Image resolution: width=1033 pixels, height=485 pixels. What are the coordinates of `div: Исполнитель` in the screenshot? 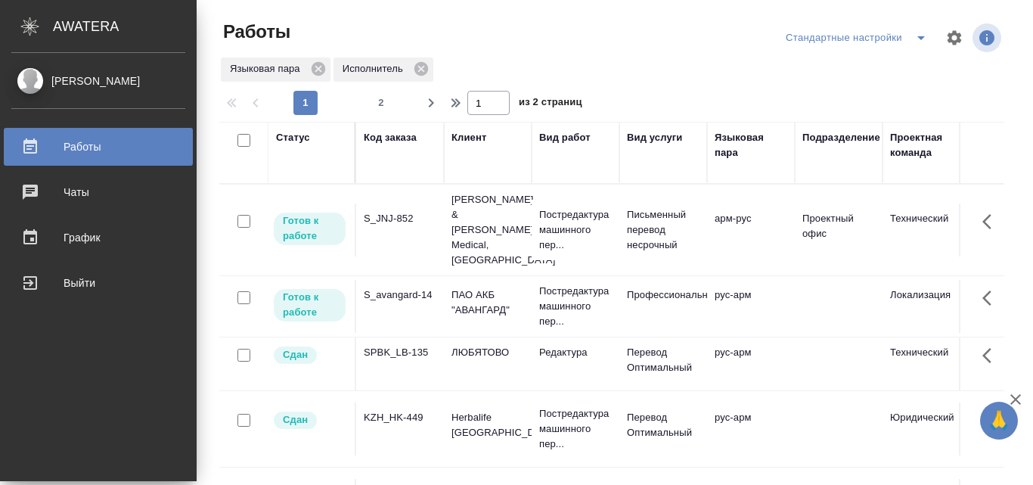 It's located at (384, 70).